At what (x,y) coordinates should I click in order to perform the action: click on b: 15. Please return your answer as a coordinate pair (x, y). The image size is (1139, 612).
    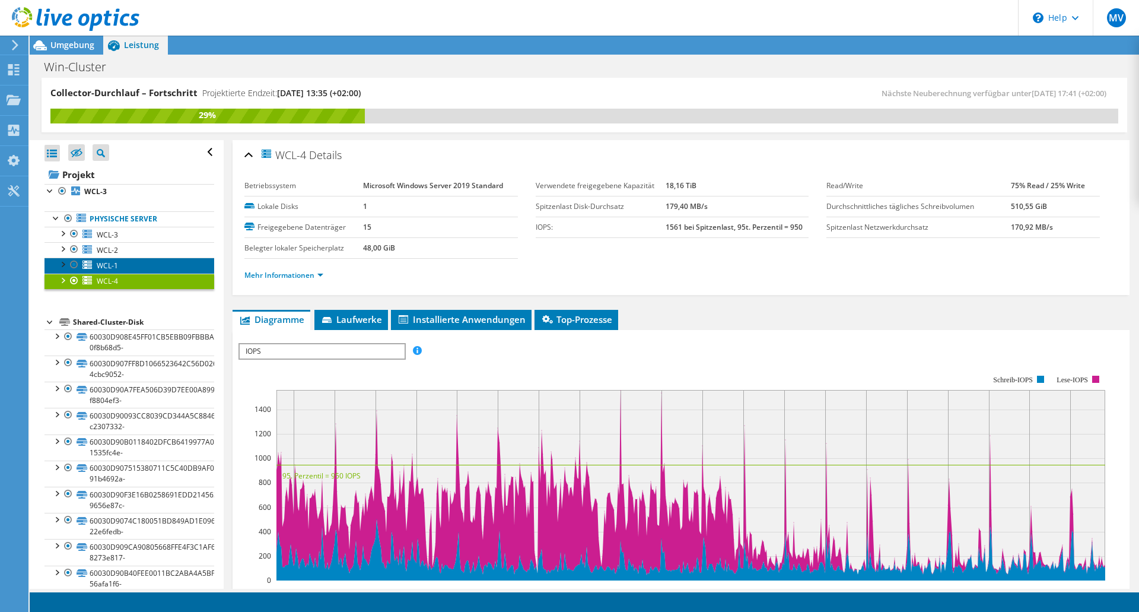
    Looking at the image, I should click on (367, 227).